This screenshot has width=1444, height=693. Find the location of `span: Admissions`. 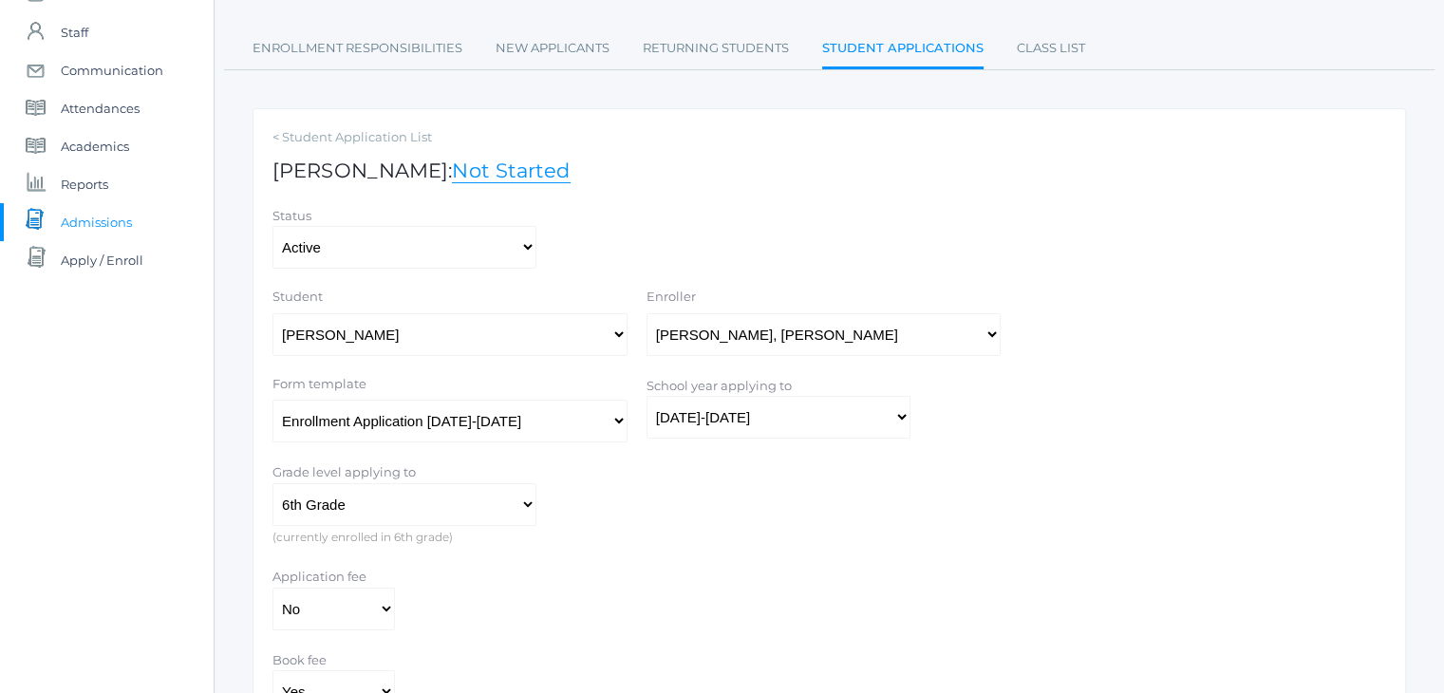

span: Admissions is located at coordinates (96, 222).